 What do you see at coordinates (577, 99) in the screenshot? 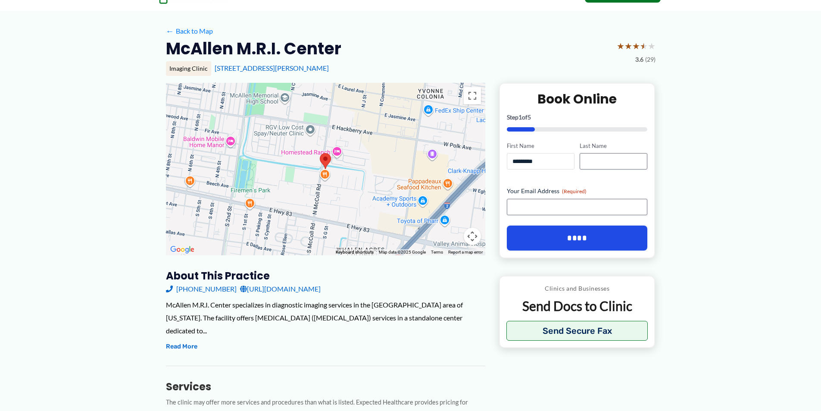
I see `h2: Book Online` at bounding box center [577, 99].